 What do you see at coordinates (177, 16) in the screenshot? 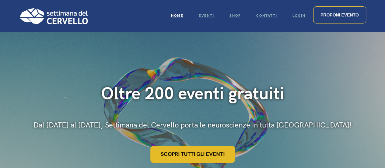
I see `span: Home` at bounding box center [177, 16].